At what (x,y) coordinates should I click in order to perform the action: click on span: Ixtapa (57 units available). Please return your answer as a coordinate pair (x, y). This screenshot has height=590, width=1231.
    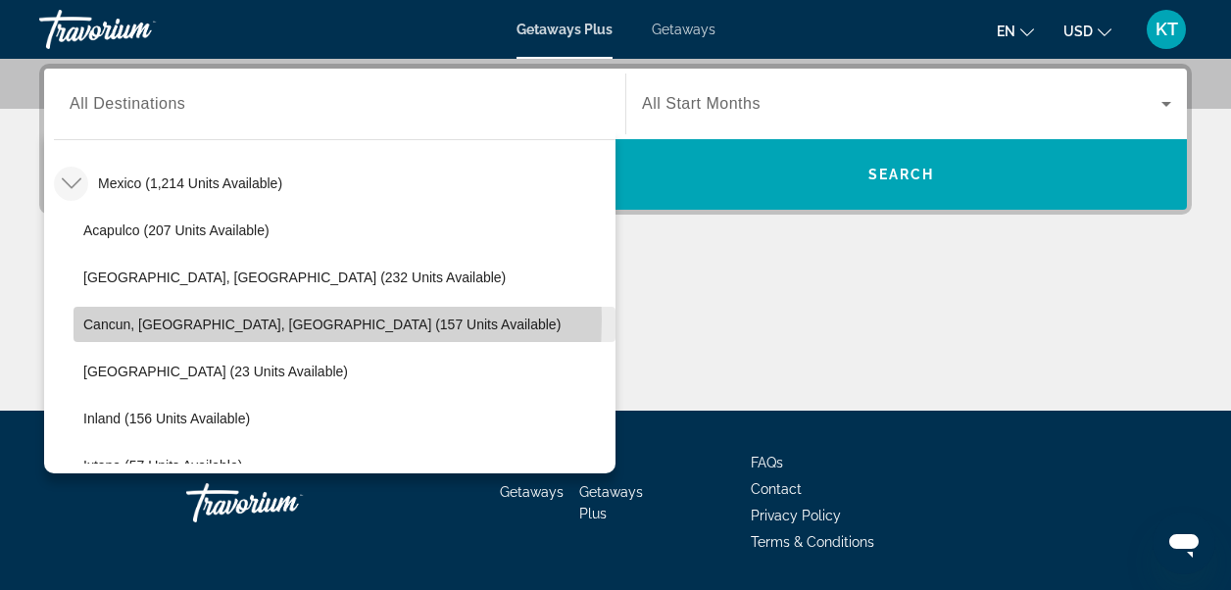
    Looking at the image, I should click on (163, 466).